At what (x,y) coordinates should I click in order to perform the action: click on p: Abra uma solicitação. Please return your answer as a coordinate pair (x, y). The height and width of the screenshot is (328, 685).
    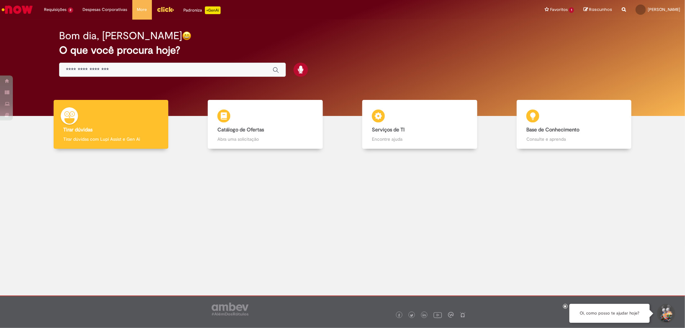
    Looking at the image, I should click on (265, 139).